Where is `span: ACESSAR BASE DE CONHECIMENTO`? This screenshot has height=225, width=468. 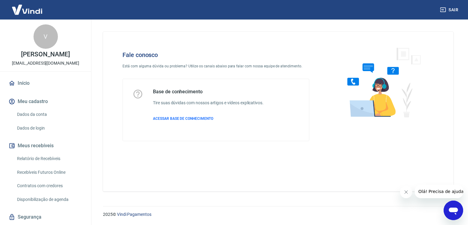 span: ACESSAR BASE DE CONHECIMENTO is located at coordinates (183, 119).